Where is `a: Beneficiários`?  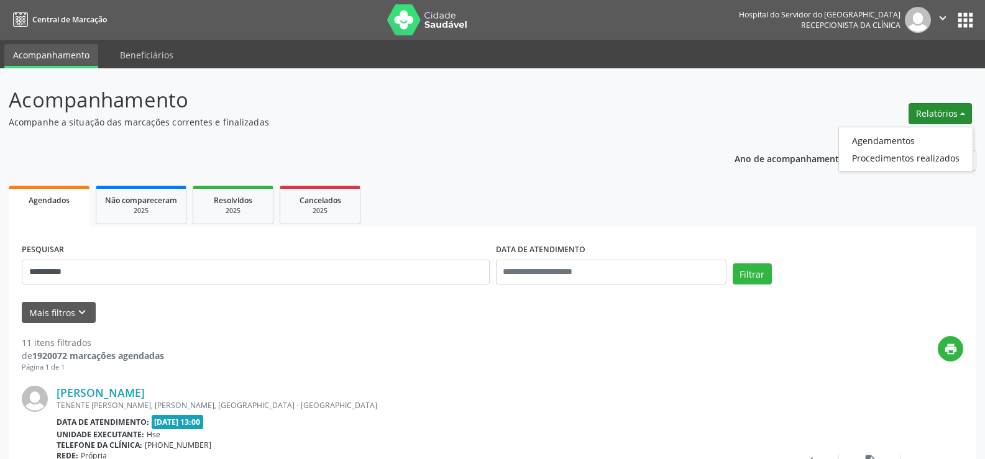 a: Beneficiários is located at coordinates (147, 55).